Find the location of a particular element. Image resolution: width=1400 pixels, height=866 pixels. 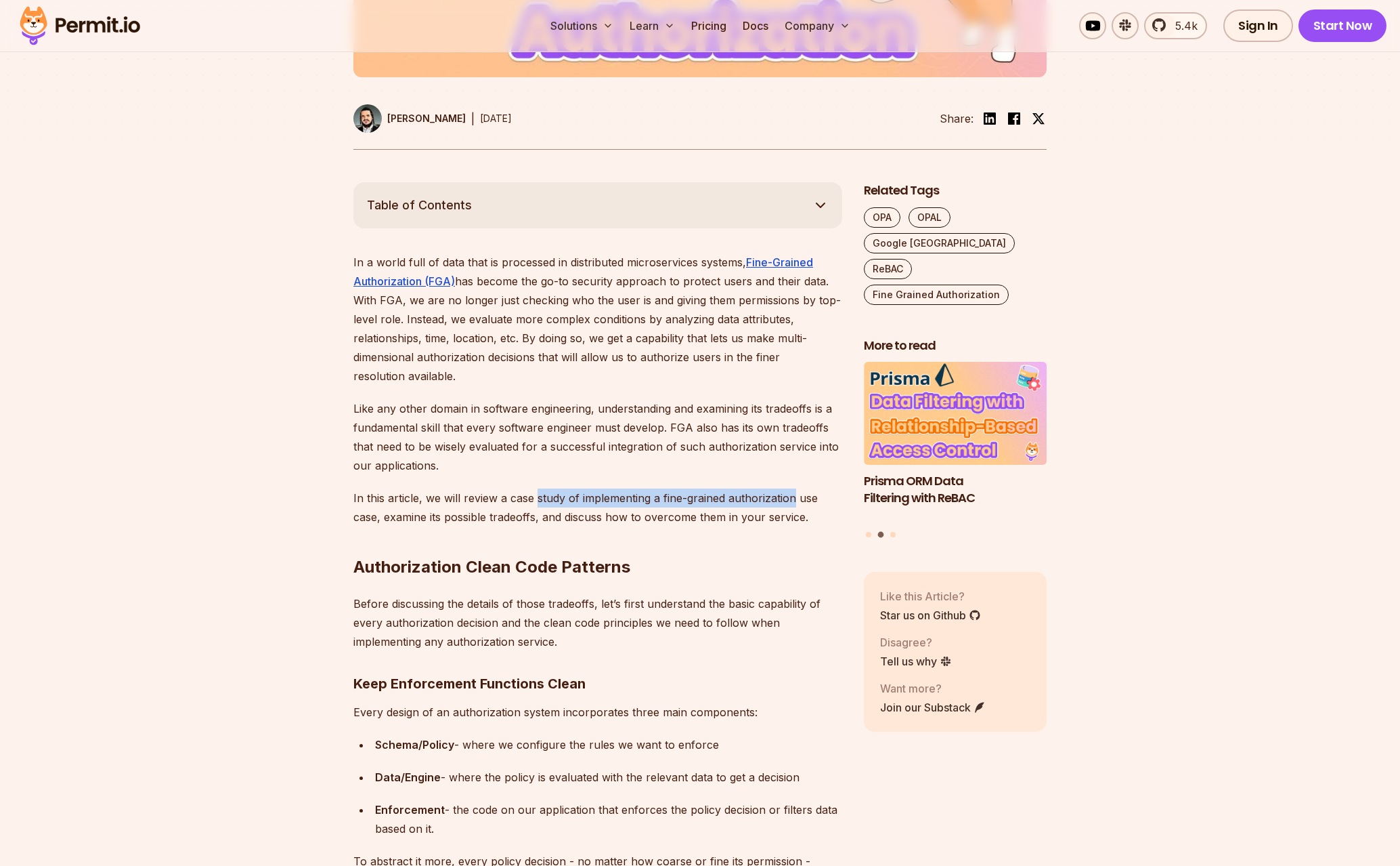

button: Company is located at coordinates (817, 26).